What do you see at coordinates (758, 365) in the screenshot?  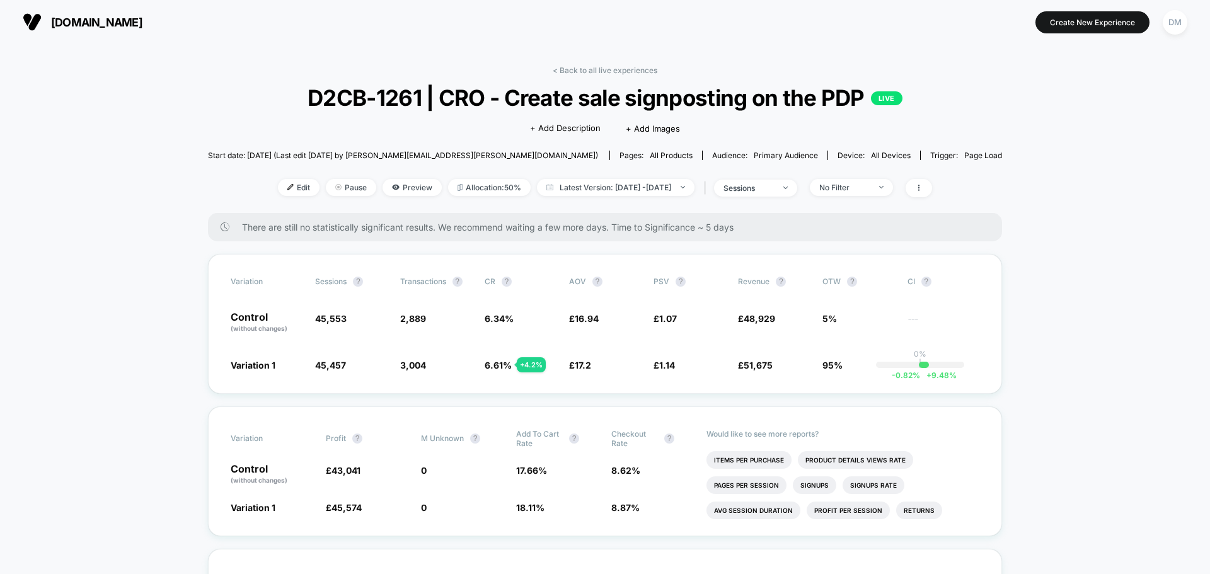 I see `span: 51,675` at bounding box center [758, 365].